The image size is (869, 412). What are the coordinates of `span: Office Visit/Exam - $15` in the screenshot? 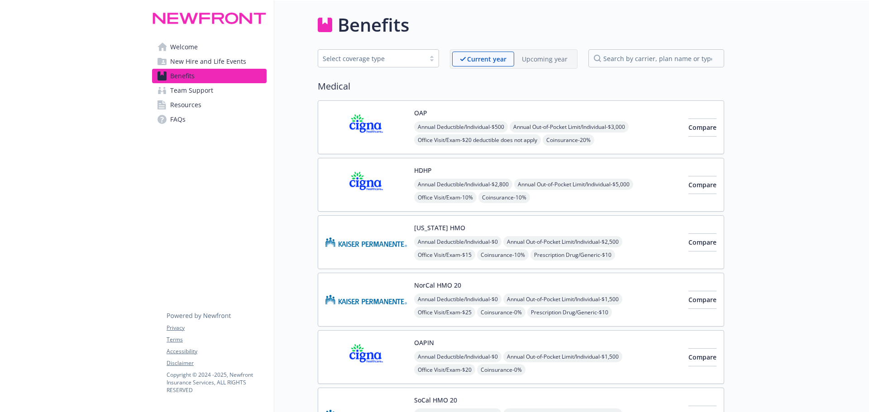 It's located at (444, 255).